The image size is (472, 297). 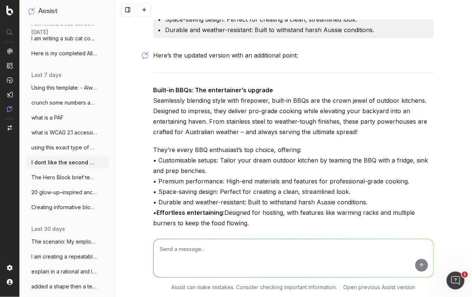 What do you see at coordinates (67, 53) in the screenshot?
I see `button: Here is my completed All BBQs content pa` at bounding box center [67, 53].